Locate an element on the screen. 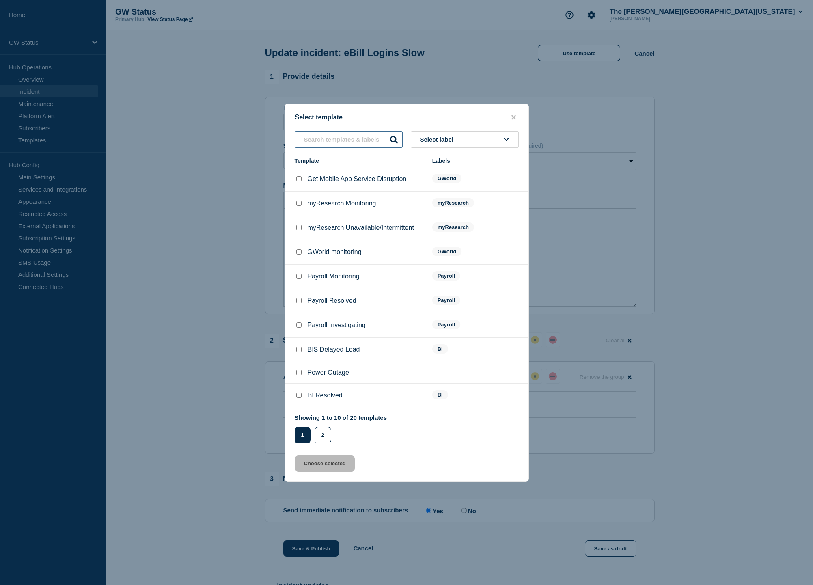 Image resolution: width=813 pixels, height=585 pixels. p: Payroll Monitoring is located at coordinates (333, 276).